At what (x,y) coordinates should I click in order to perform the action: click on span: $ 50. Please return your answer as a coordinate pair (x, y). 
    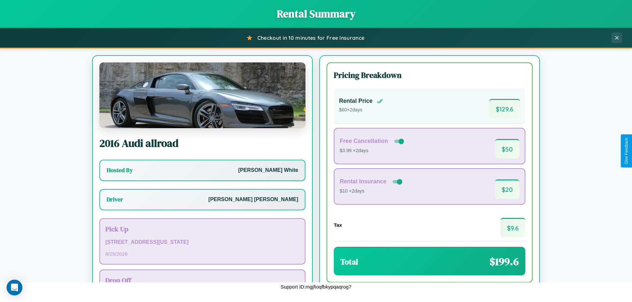
    Looking at the image, I should click on (507, 149).